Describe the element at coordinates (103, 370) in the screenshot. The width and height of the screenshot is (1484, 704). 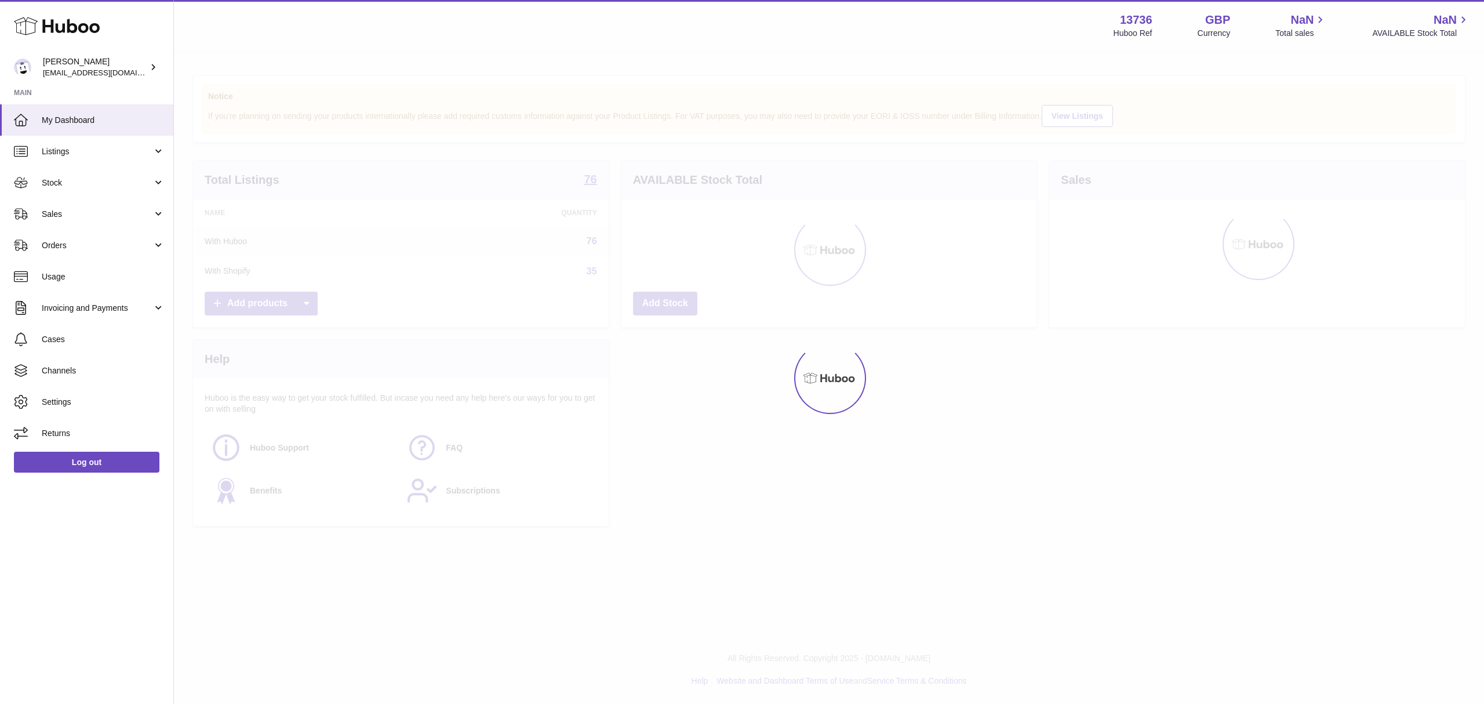
I see `span: Channels` at that location.